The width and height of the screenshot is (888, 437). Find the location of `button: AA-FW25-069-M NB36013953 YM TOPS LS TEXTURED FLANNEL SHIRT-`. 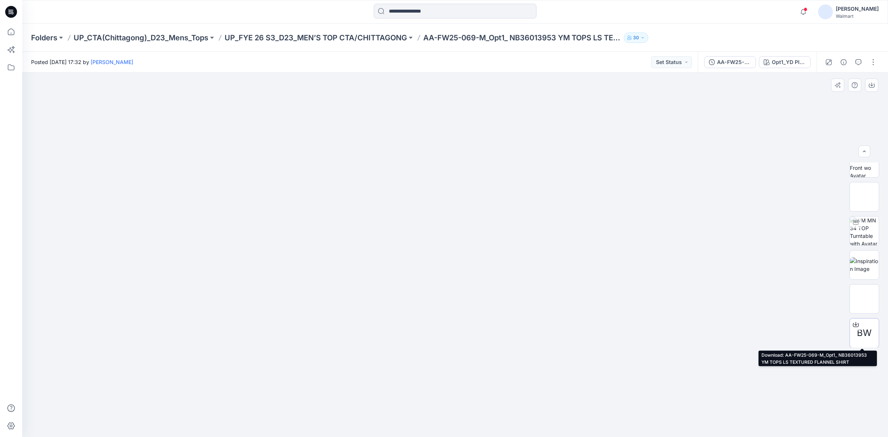

button: AA-FW25-069-M NB36013953 YM TOPS LS TEXTURED FLANNEL SHIRT- is located at coordinates (730, 62).